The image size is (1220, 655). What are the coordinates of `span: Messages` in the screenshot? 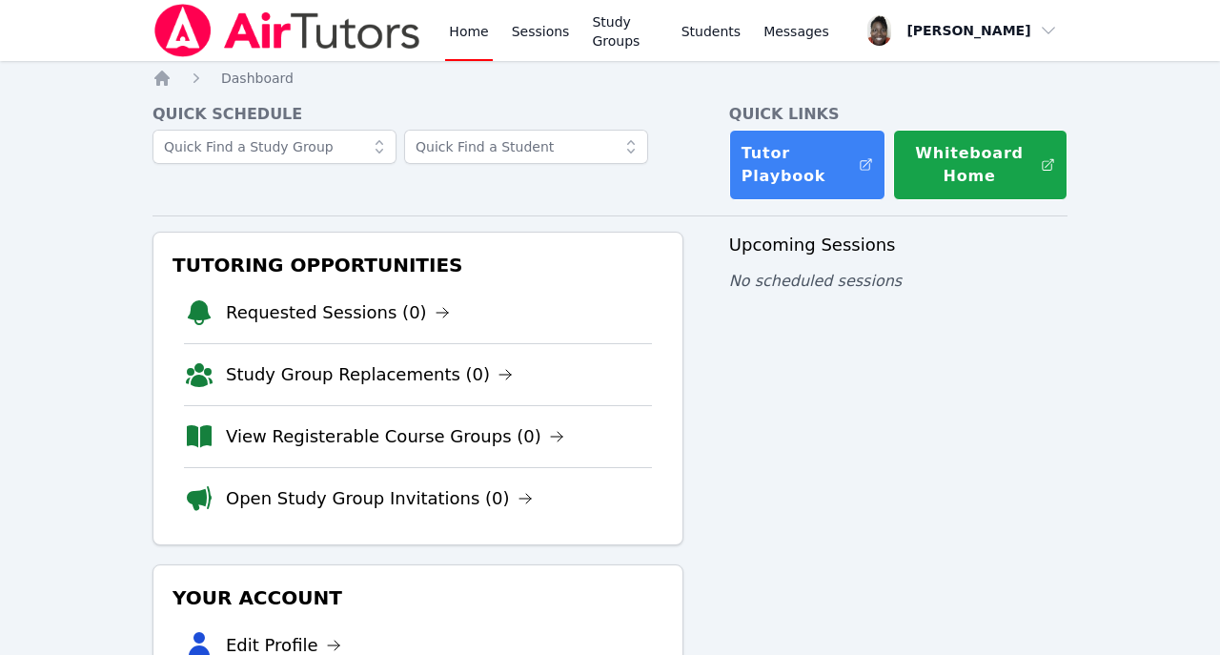 It's located at (796, 31).